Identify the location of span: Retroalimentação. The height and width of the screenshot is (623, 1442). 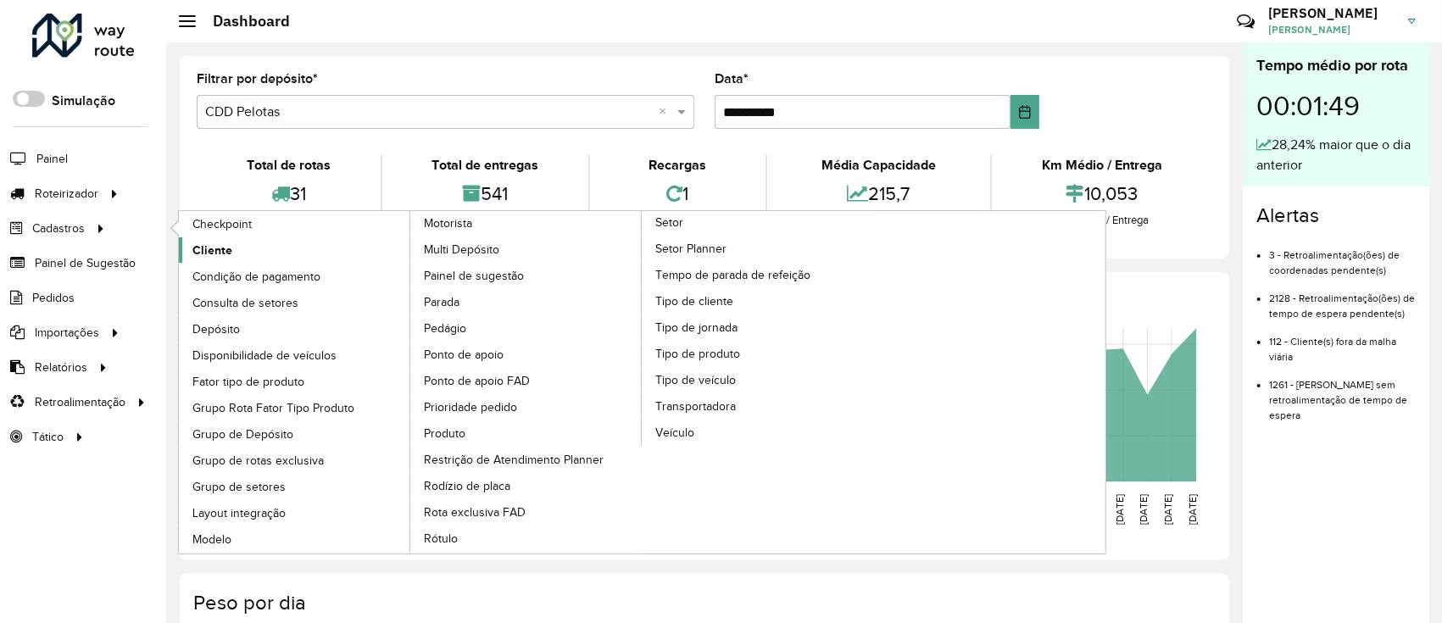
(80, 402).